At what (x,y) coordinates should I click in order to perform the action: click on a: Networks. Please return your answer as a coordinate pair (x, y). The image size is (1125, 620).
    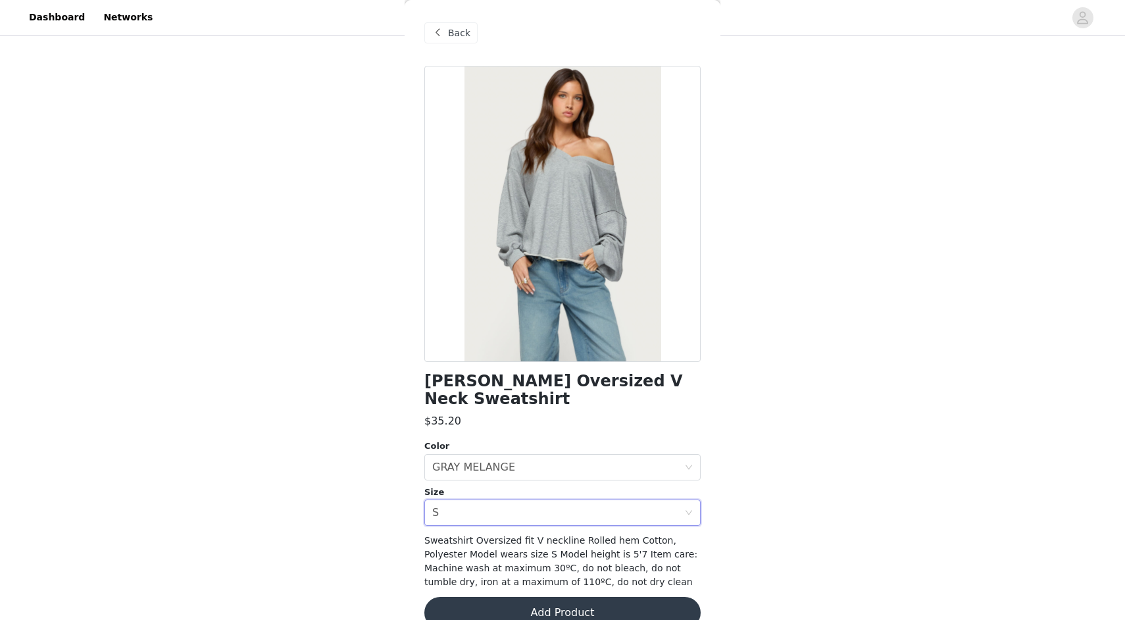
    Looking at the image, I should click on (128, 17).